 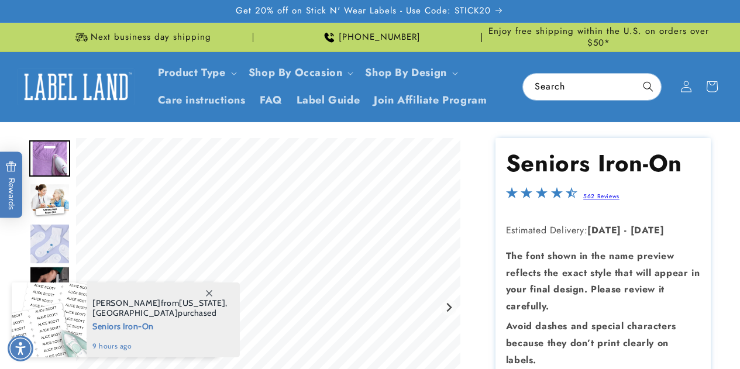 What do you see at coordinates (192, 73) in the screenshot?
I see `a: Product Type` at bounding box center [192, 73].